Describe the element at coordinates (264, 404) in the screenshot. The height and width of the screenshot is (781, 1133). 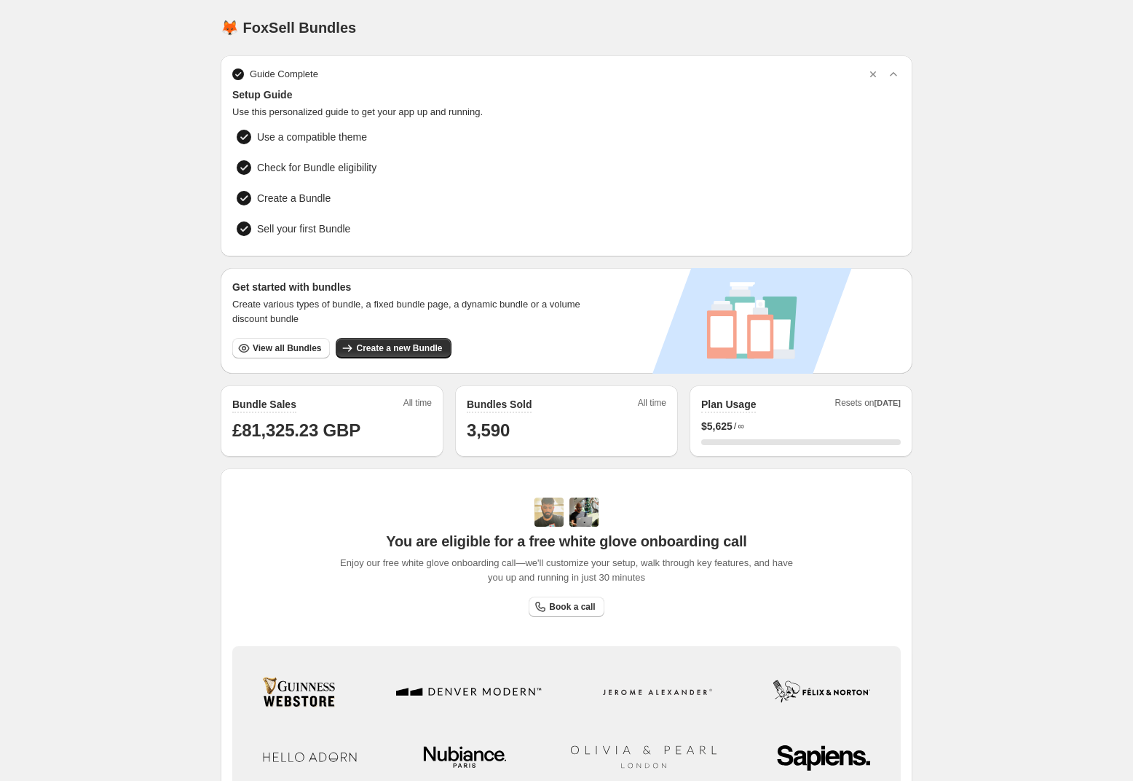
I see `h2: Bundle Sales` at that location.